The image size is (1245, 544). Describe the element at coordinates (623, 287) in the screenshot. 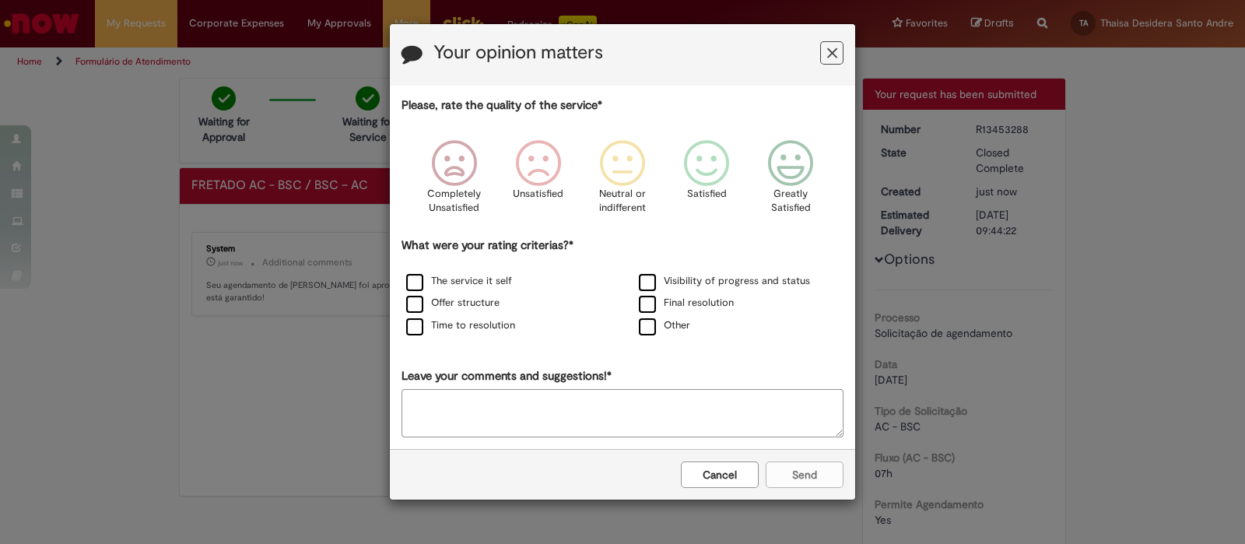

I see `div: What were your rating criterias?*` at that location.